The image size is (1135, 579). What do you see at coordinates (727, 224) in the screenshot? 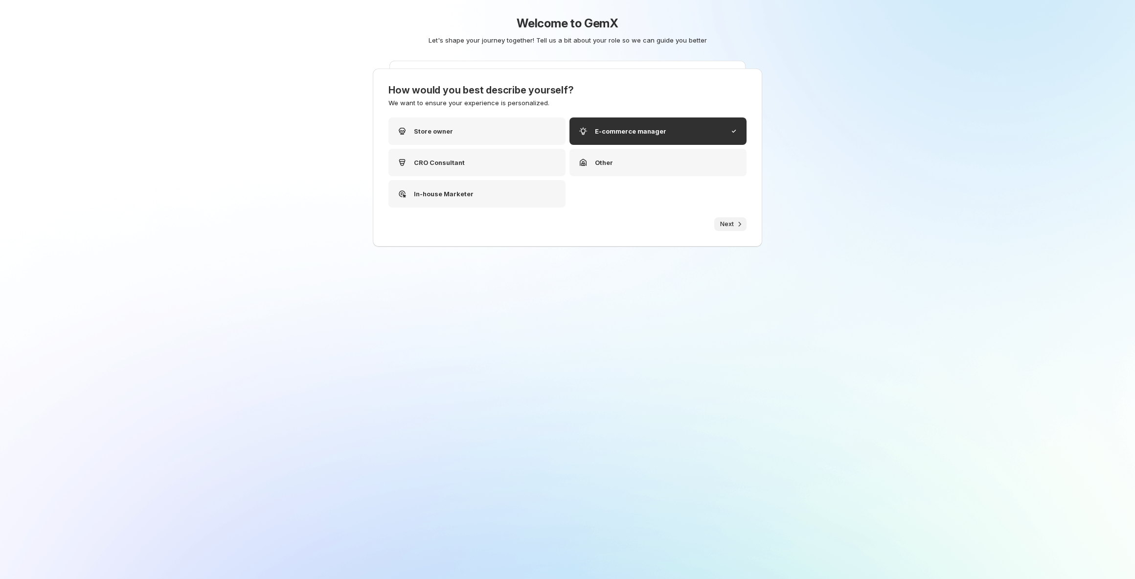
I see `span: Next` at bounding box center [727, 224].